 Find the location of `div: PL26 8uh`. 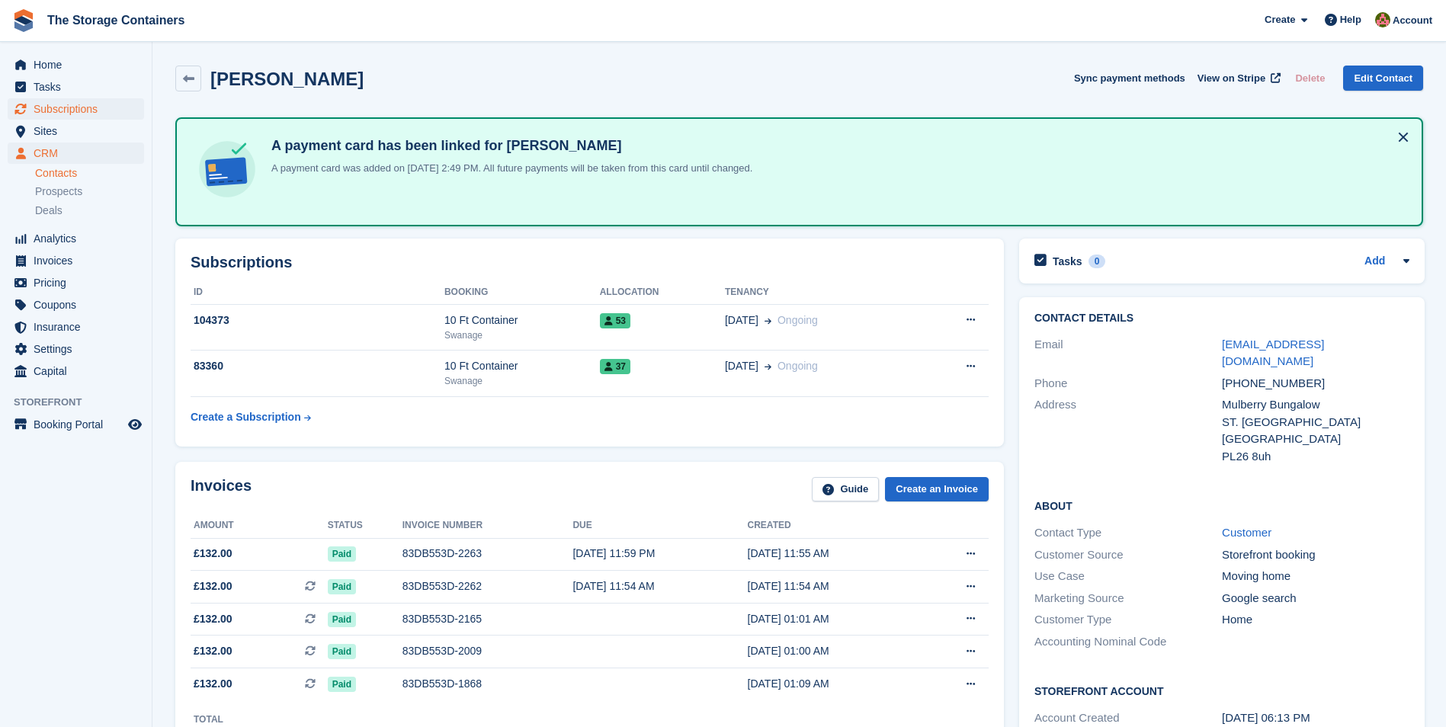

div: PL26 8uh is located at coordinates (1315, 456).